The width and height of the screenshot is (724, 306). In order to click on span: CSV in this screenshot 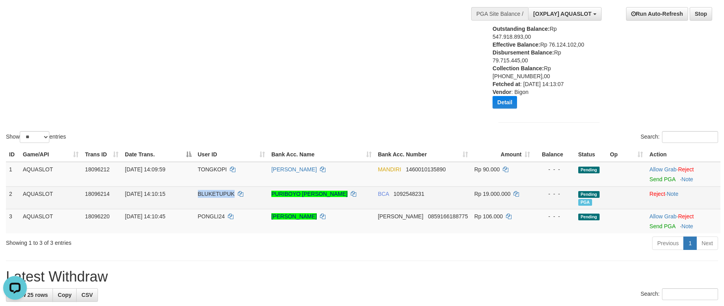, I will do `click(87, 295)`.